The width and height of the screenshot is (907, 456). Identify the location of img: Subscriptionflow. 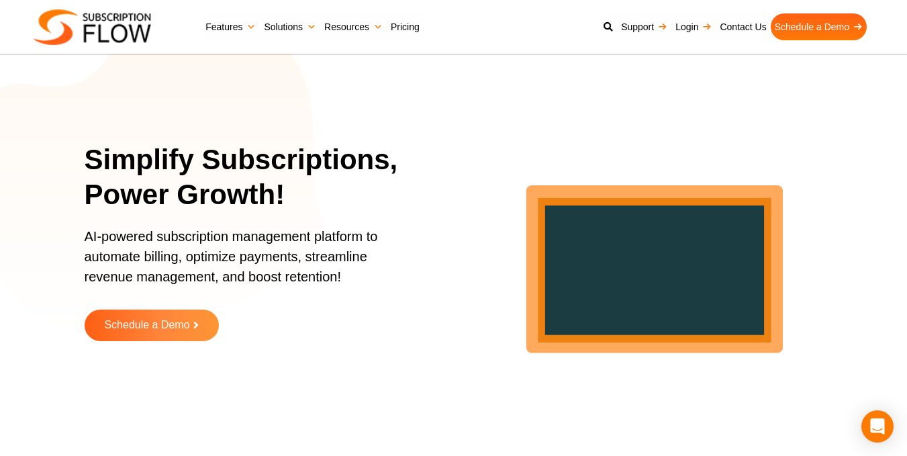
(92, 27).